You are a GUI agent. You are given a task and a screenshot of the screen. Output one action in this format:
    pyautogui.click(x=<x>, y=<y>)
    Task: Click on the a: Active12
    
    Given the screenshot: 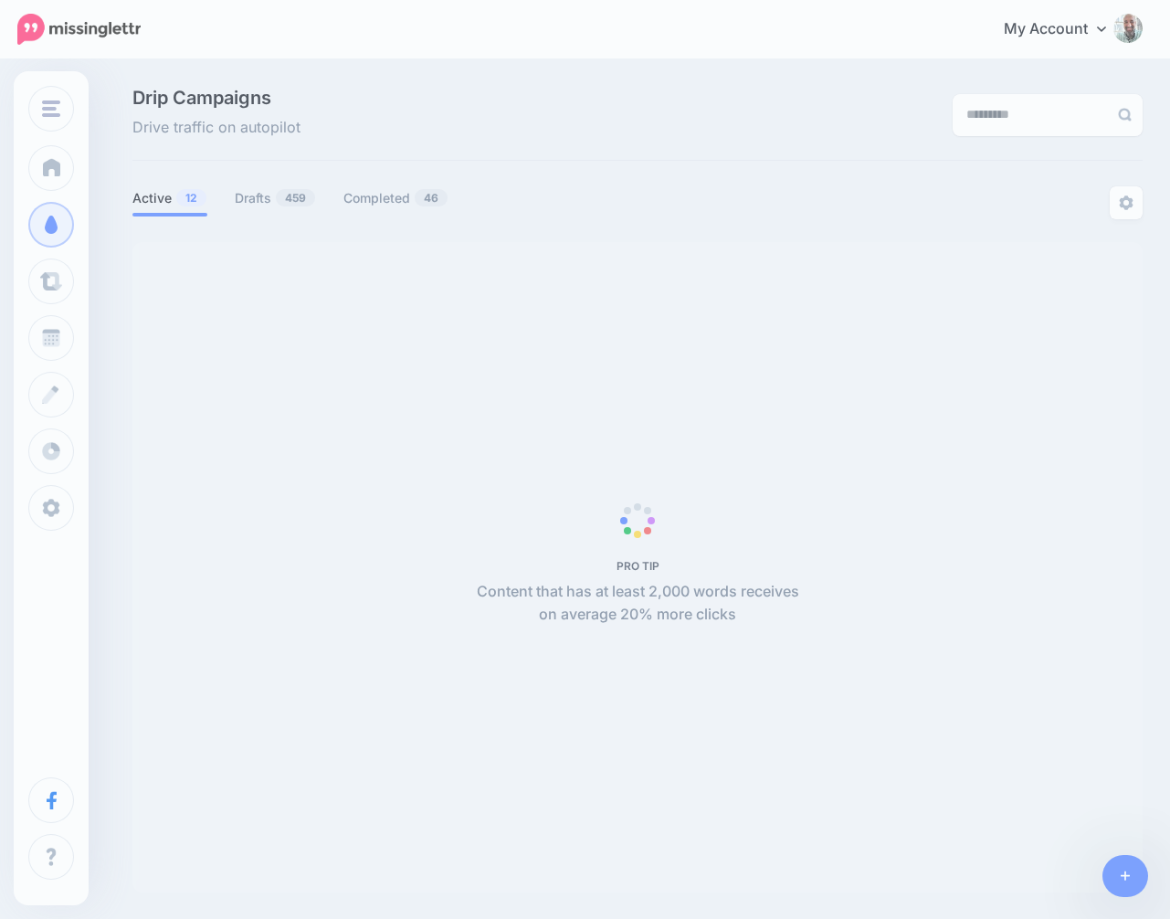 What is the action you would take?
    pyautogui.click(x=170, y=198)
    